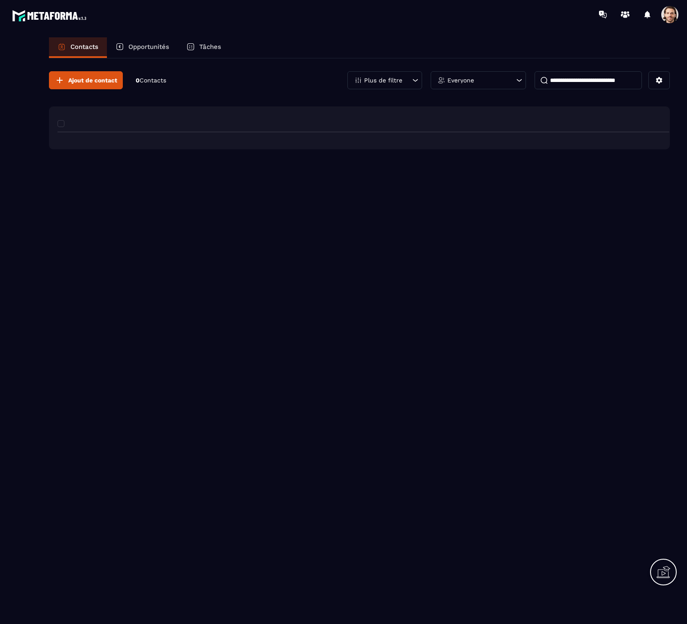 This screenshot has width=687, height=624. Describe the element at coordinates (149, 47) in the screenshot. I see `p: Opportunités` at that location.